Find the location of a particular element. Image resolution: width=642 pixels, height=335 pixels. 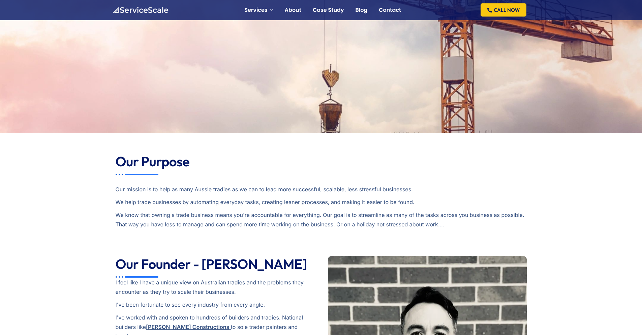

p: Our mission is to help as many Aussie tradies as we can to lead more successful, scalable, less s... is located at coordinates (321, 184).